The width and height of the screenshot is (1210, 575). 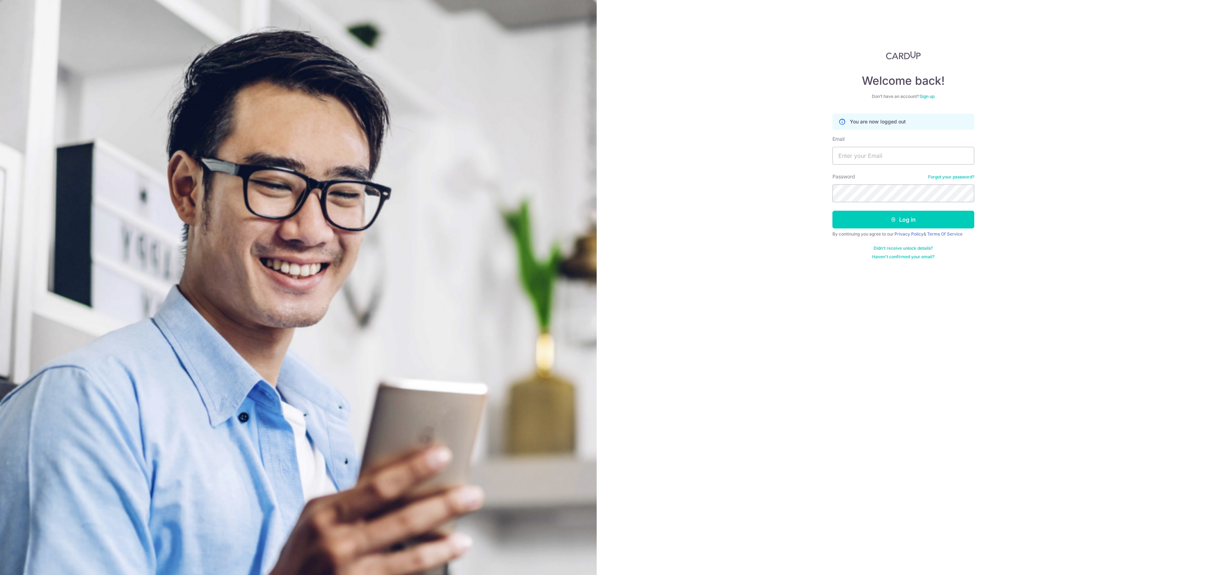 What do you see at coordinates (903, 219) in the screenshot?
I see `button: Log in` at bounding box center [903, 219].